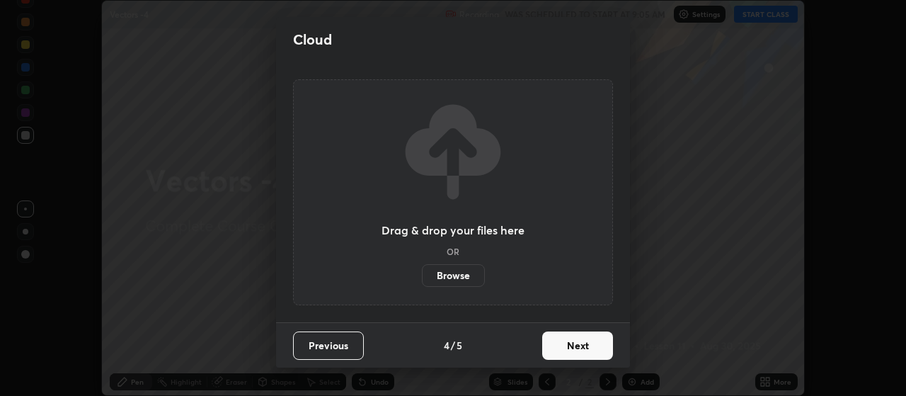 The height and width of the screenshot is (396, 906). I want to click on h4: 4, so click(446, 345).